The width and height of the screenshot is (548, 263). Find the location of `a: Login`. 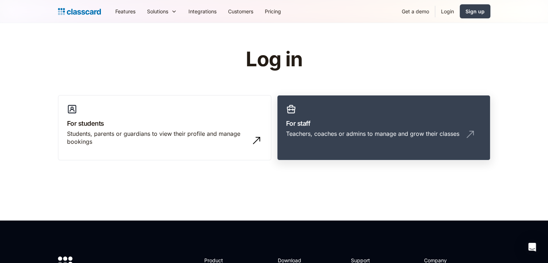

a: Login is located at coordinates (447, 11).